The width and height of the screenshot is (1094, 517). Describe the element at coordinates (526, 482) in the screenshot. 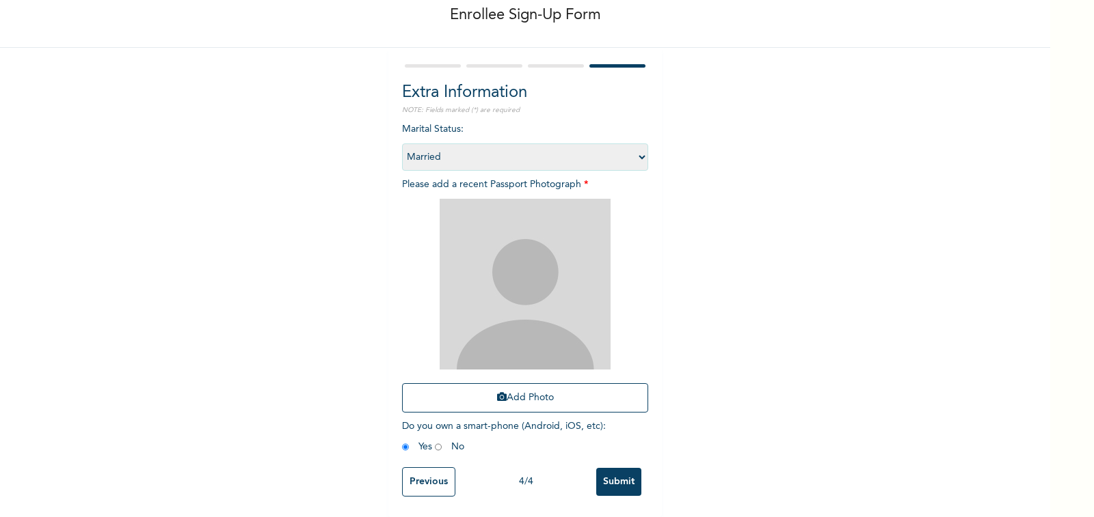

I see `div: 4 / 4` at that location.